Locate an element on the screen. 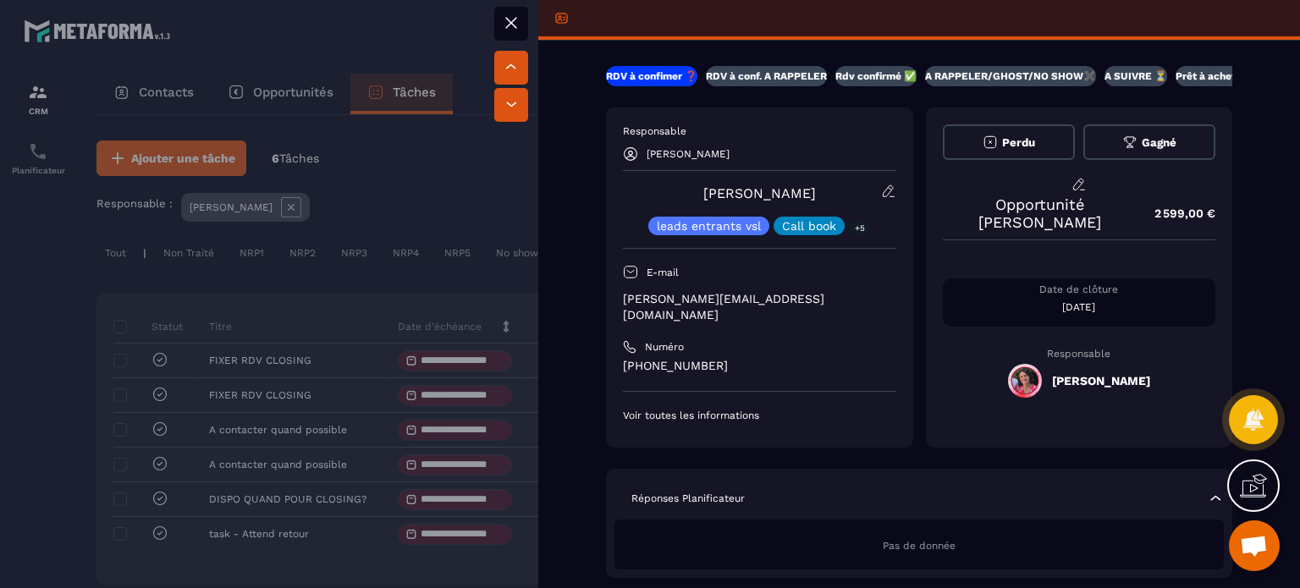  p: A RAPPELER/GHOST/NO SHOW✖️ is located at coordinates (1011, 76).